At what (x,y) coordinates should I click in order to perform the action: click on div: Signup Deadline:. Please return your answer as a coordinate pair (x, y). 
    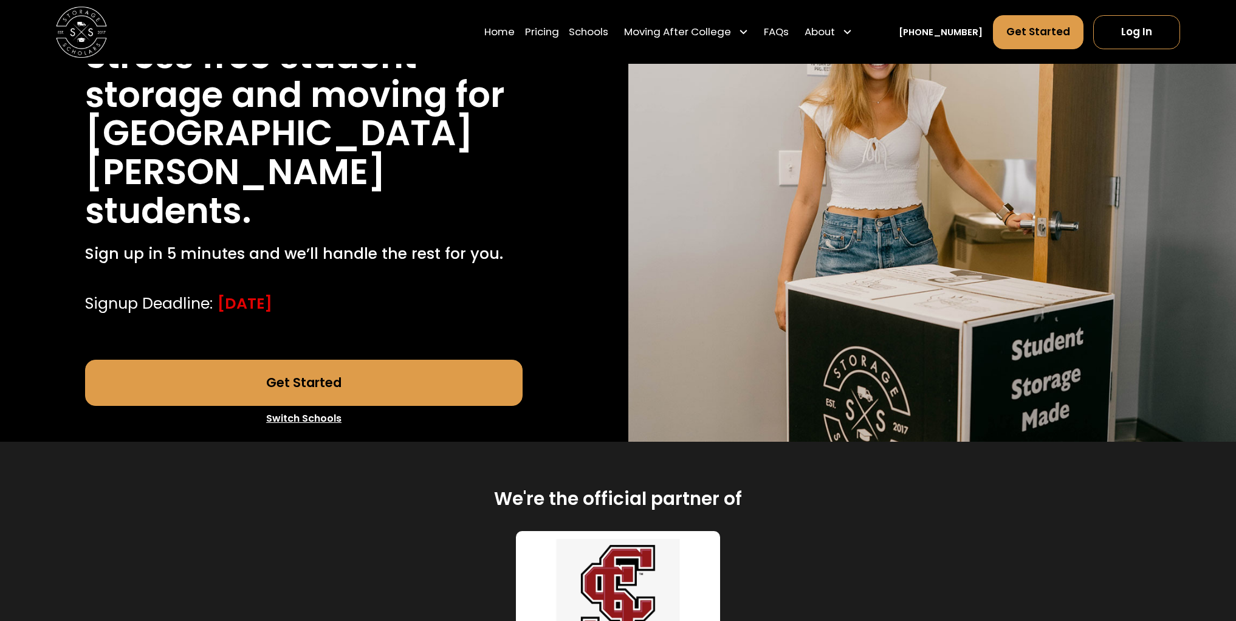
    Looking at the image, I should click on (149, 304).